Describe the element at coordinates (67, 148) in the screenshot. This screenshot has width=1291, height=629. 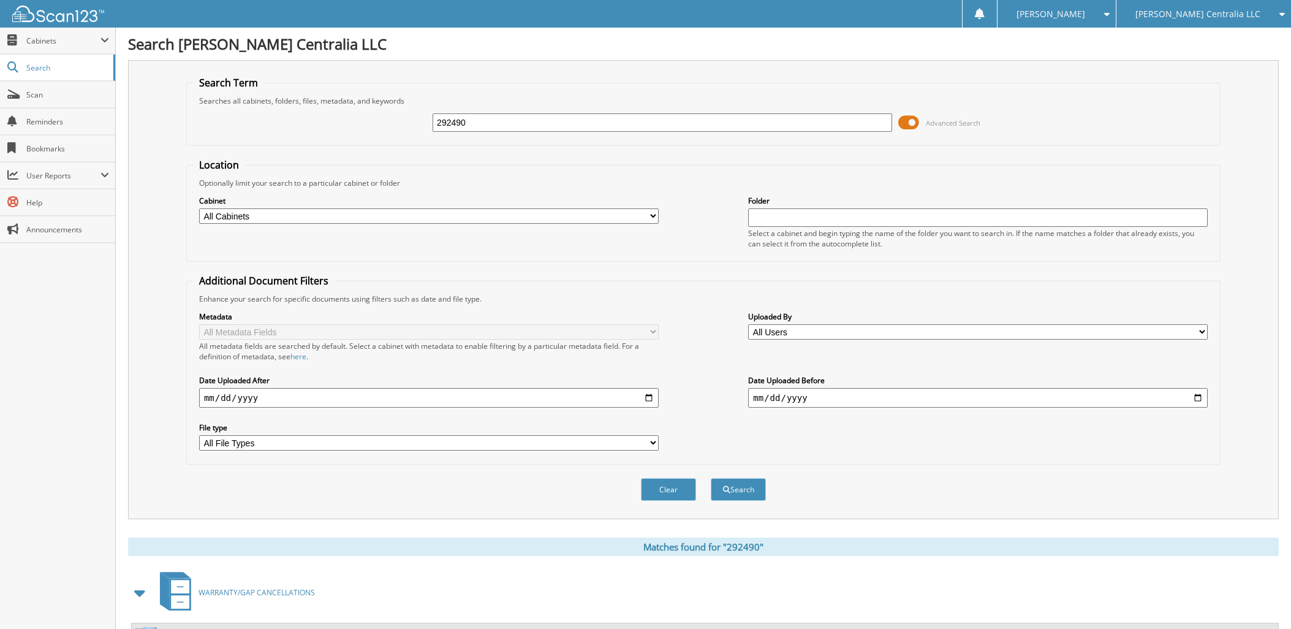
I see `span: Bookmarks` at that location.